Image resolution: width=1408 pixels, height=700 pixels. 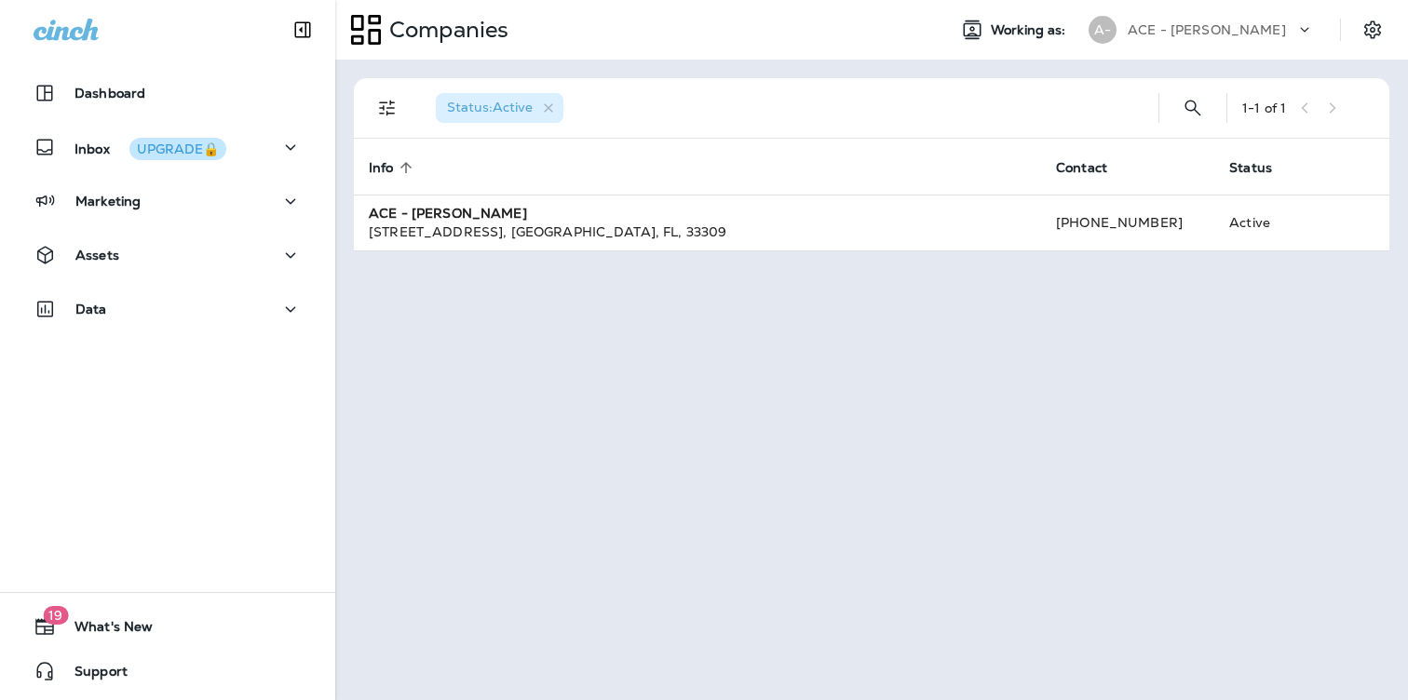 I want to click on button: Filters, so click(x=387, y=108).